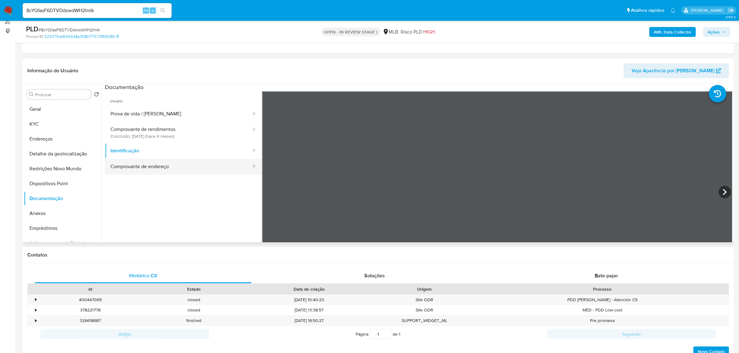 The height and width of the screenshot is (353, 739). Describe the element at coordinates (125, 334) in the screenshot. I see `button: Antigo` at that location.